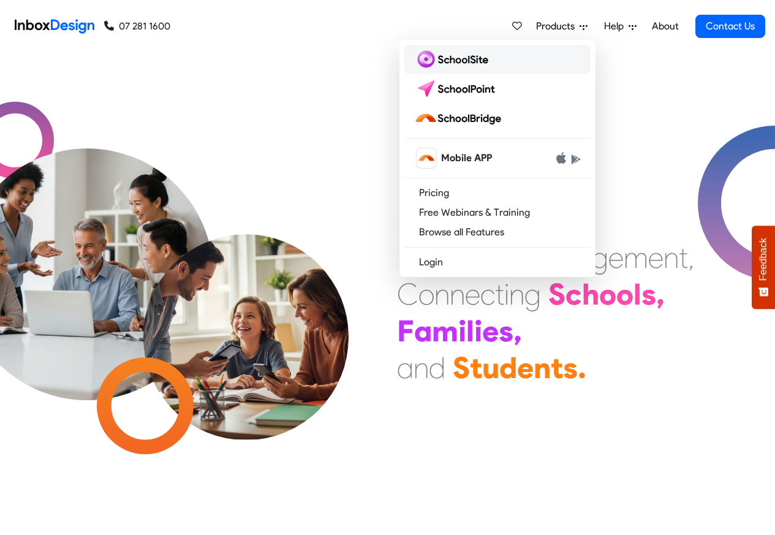 The height and width of the screenshot is (535, 775). Describe the element at coordinates (453, 59) in the screenshot. I see `img: schoolsite logo` at that location.